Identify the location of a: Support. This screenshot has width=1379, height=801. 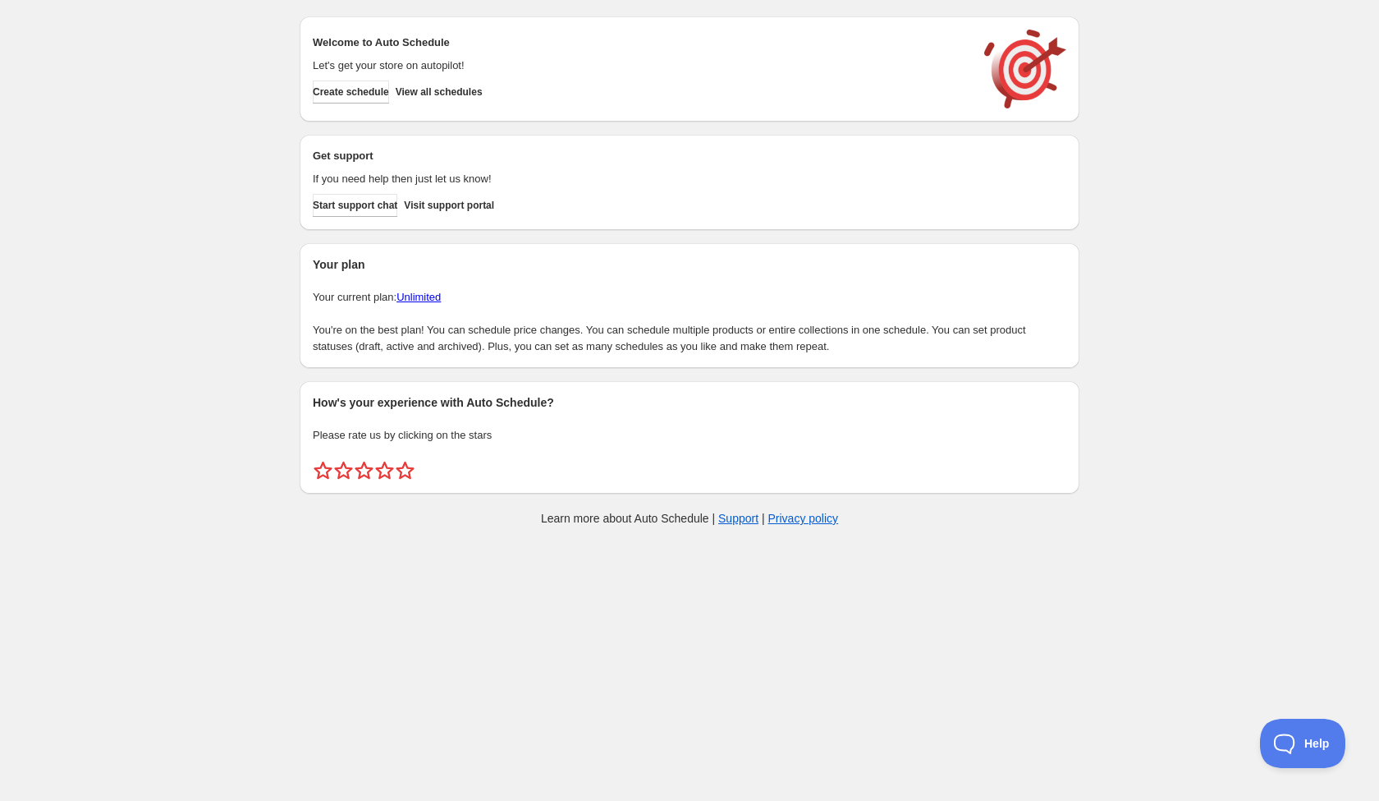
(738, 518).